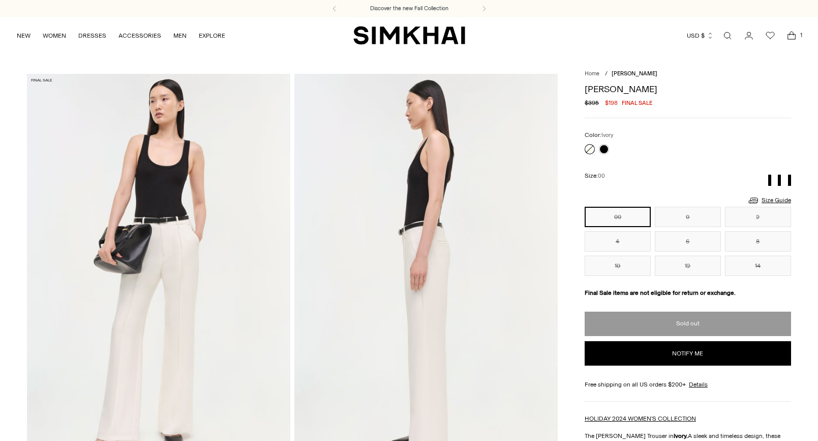  I want to click on a: ACCESSORIES, so click(140, 36).